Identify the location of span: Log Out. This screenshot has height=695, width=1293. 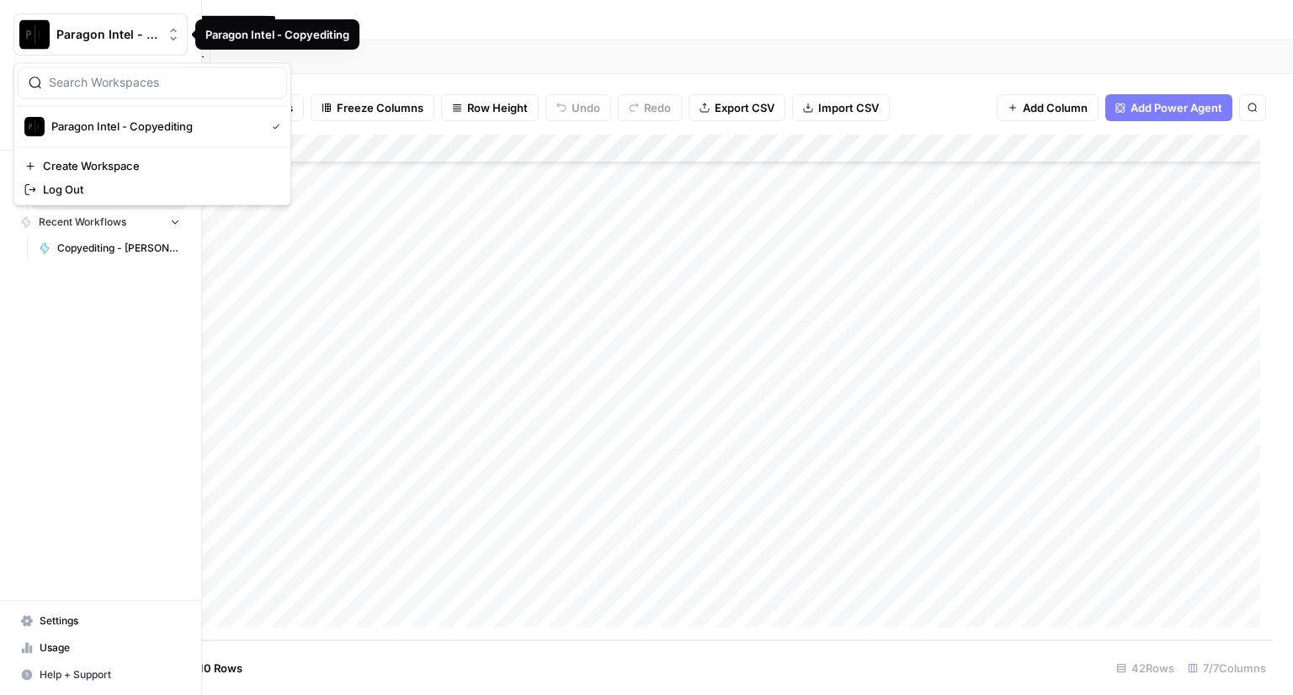
(158, 189).